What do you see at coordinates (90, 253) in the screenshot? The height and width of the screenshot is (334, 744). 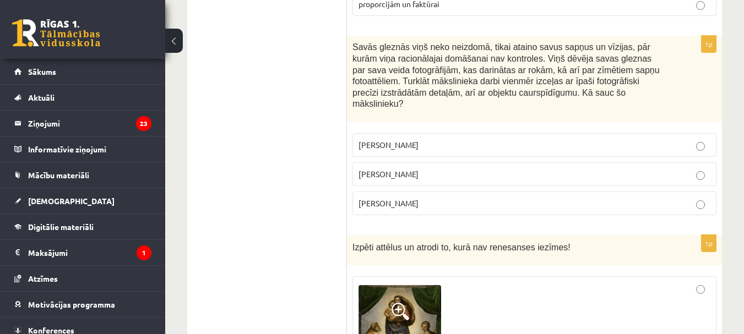 I see `legend: Maksājumi` at bounding box center [90, 253].